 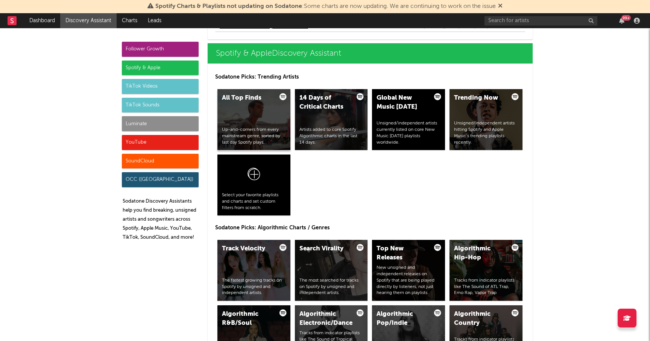 I want to click on button: 99+, so click(x=622, y=21).